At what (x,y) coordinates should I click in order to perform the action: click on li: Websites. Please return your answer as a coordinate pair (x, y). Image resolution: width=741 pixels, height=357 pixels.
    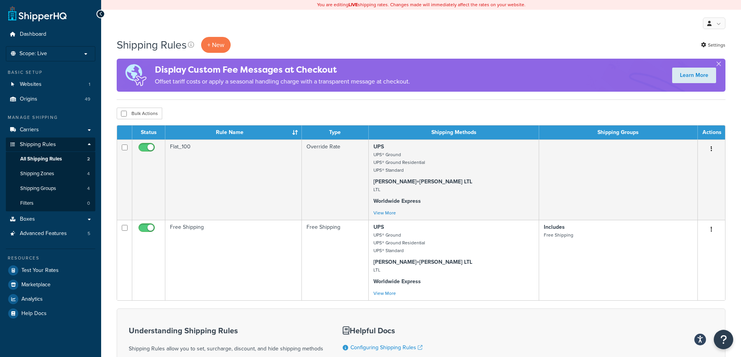
    Looking at the image, I should click on (51, 84).